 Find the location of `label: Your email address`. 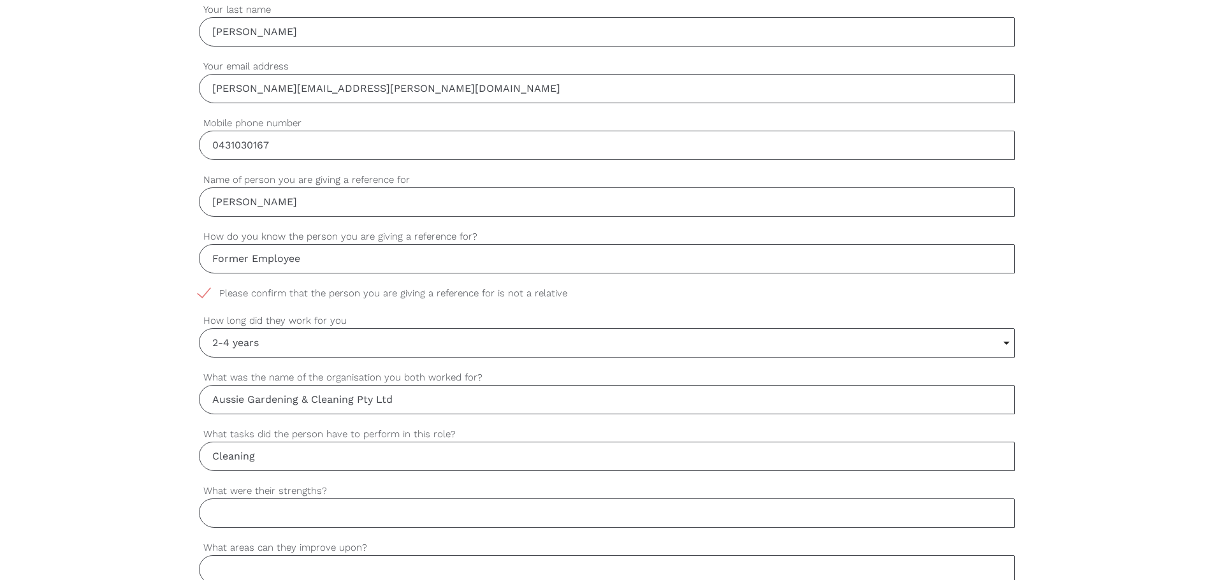

label: Your email address is located at coordinates (607, 66).